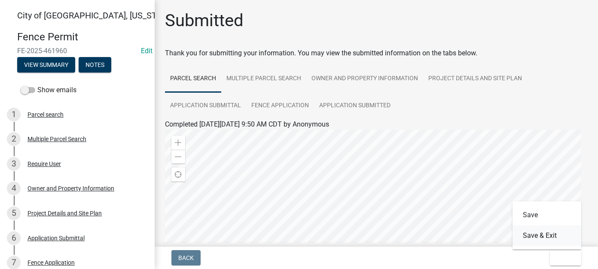 This screenshot has height=269, width=598. What do you see at coordinates (44, 164) in the screenshot?
I see `div: Require User` at bounding box center [44, 164].